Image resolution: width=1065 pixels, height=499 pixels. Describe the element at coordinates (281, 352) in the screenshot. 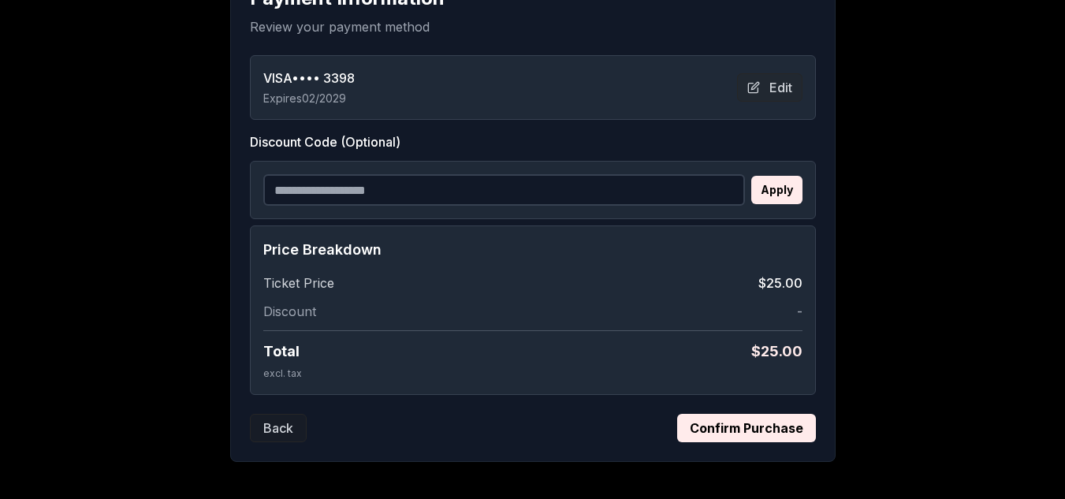

I see `span: Total` at that location.